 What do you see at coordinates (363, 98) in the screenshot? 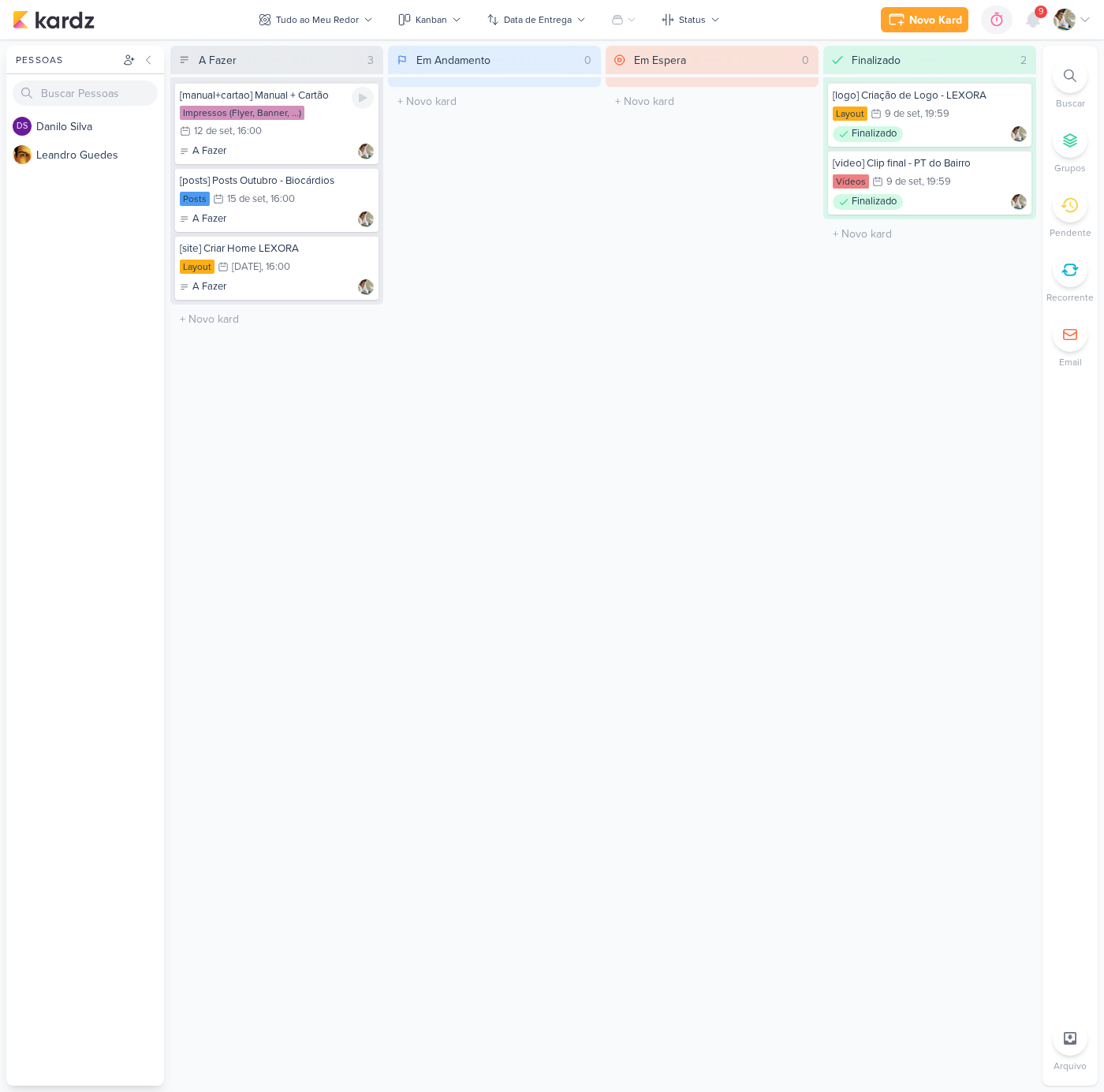
I see `div: Ligar relógio` at bounding box center [363, 98].